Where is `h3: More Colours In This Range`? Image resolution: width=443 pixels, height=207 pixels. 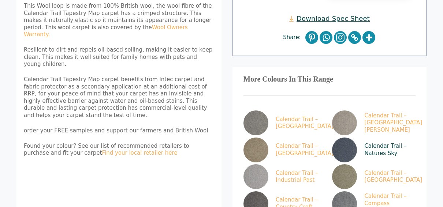
h3: More Colours In This Range is located at coordinates (329, 79).